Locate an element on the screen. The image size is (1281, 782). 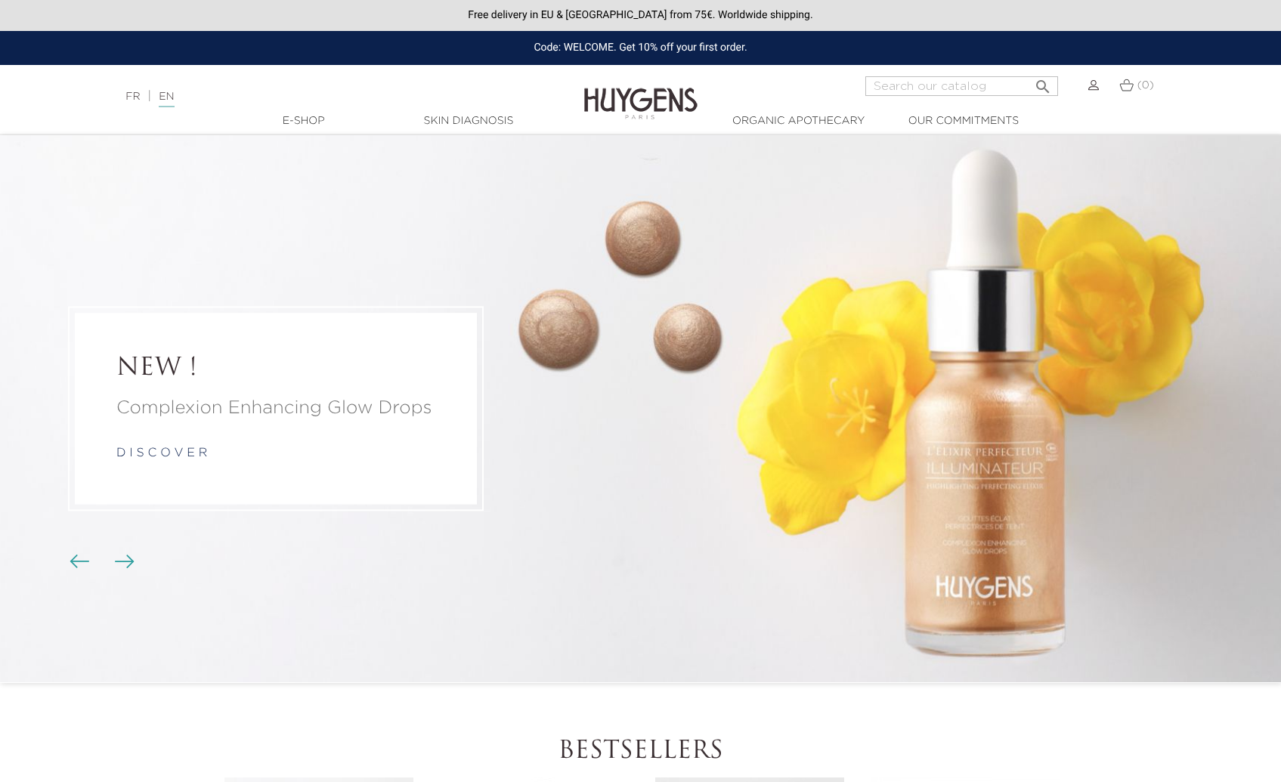
h2: NEW ! is located at coordinates (276, 370).